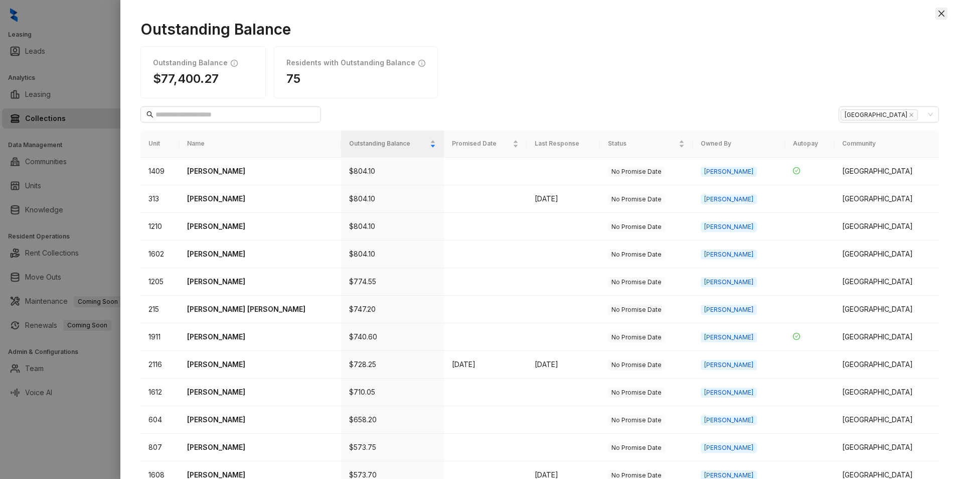  Describe the element at coordinates (160, 337) in the screenshot. I see `td: 1911` at that location.